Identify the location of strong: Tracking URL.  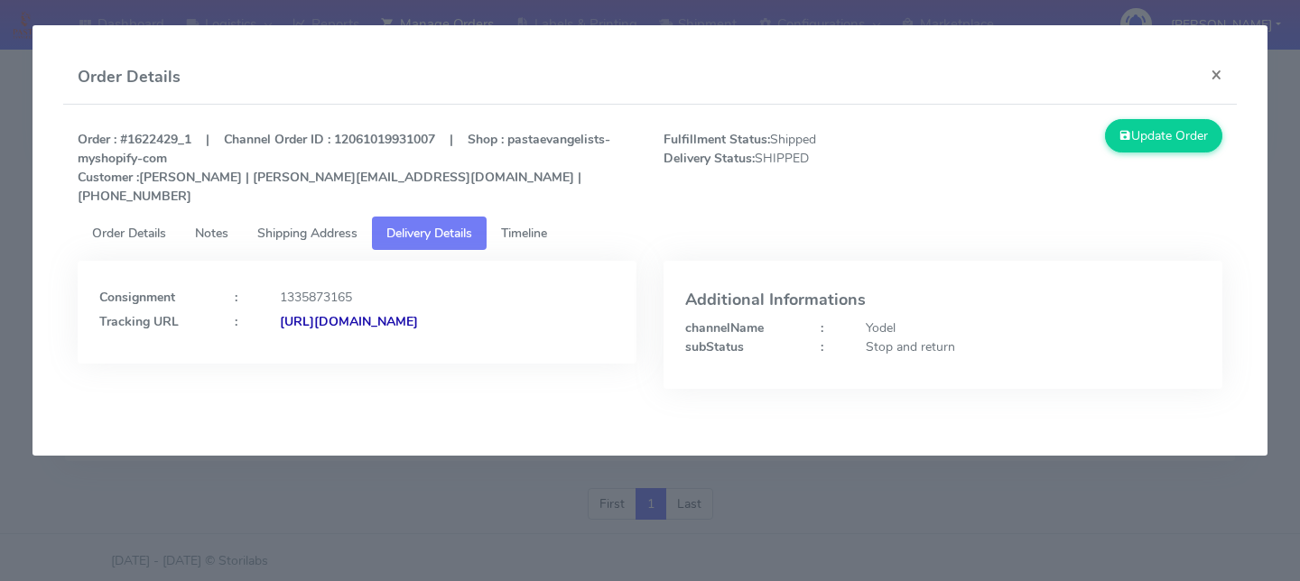
(139, 321).